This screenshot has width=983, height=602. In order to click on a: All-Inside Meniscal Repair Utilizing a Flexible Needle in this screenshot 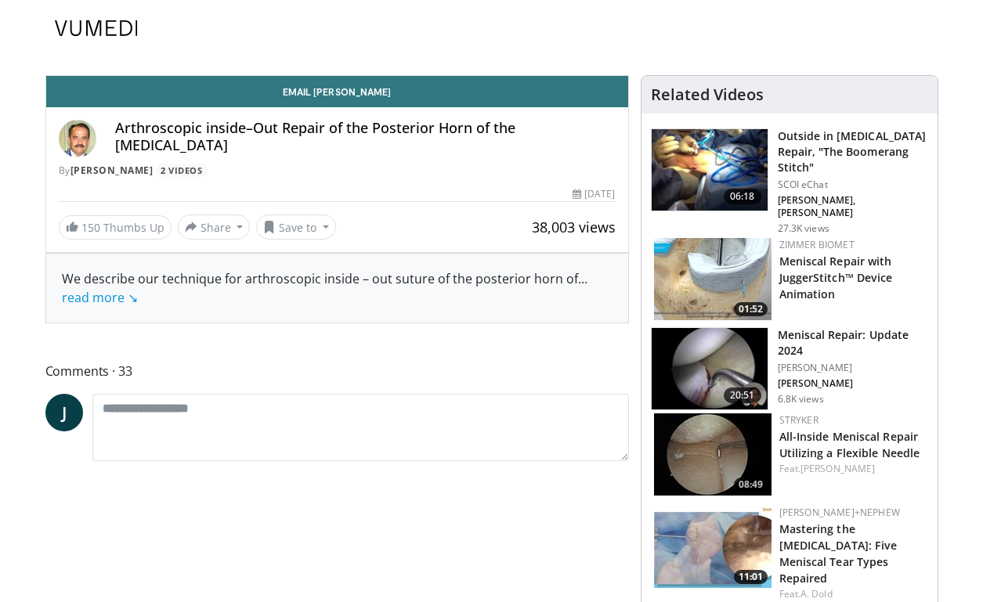, I will do `click(850, 445)`.